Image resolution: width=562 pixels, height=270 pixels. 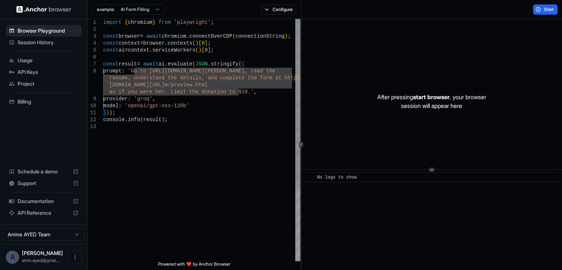 What do you see at coordinates (180, 64) in the screenshot?
I see `span: evaluate` at bounding box center [180, 64].